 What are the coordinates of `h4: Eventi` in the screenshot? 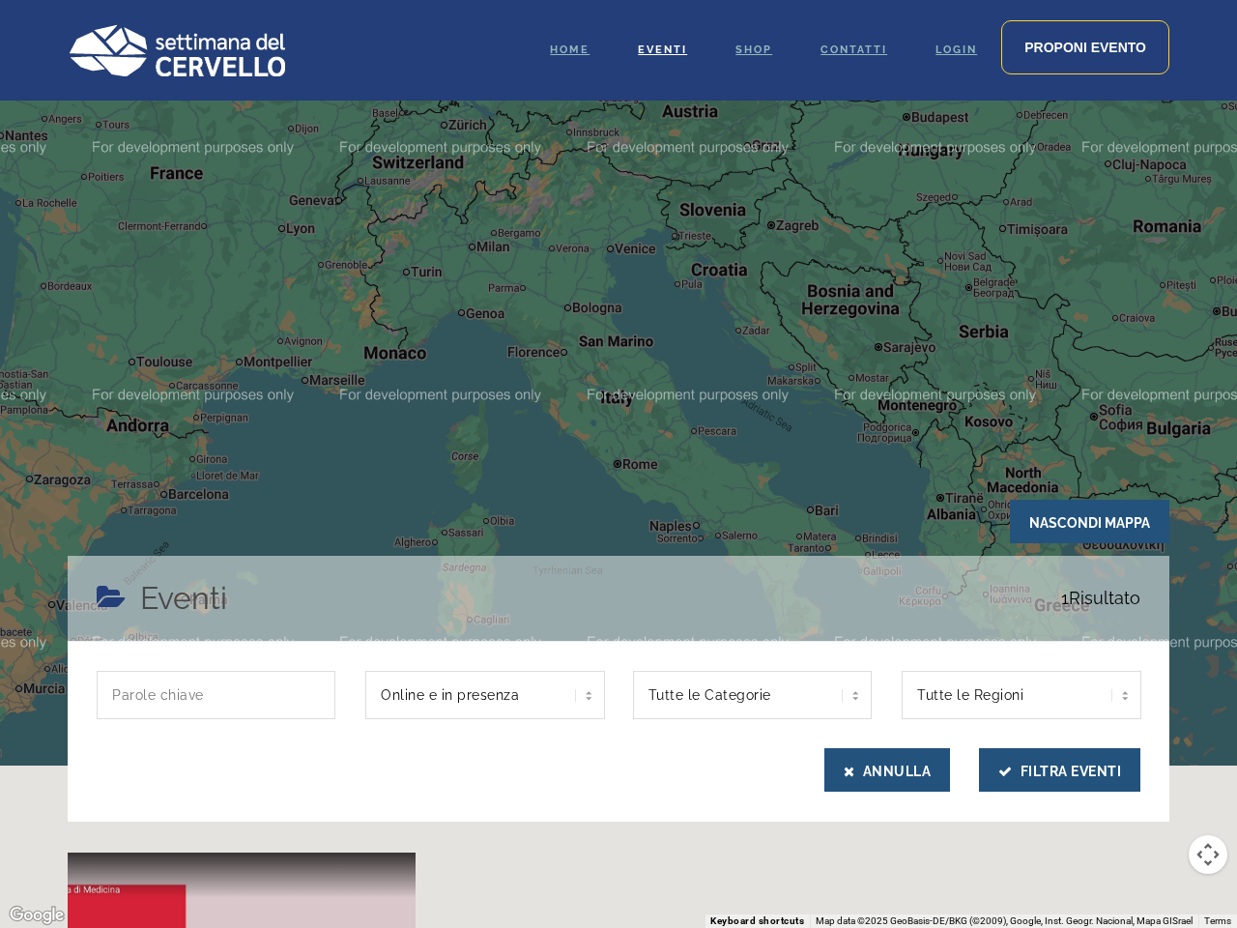 It's located at (184, 598).